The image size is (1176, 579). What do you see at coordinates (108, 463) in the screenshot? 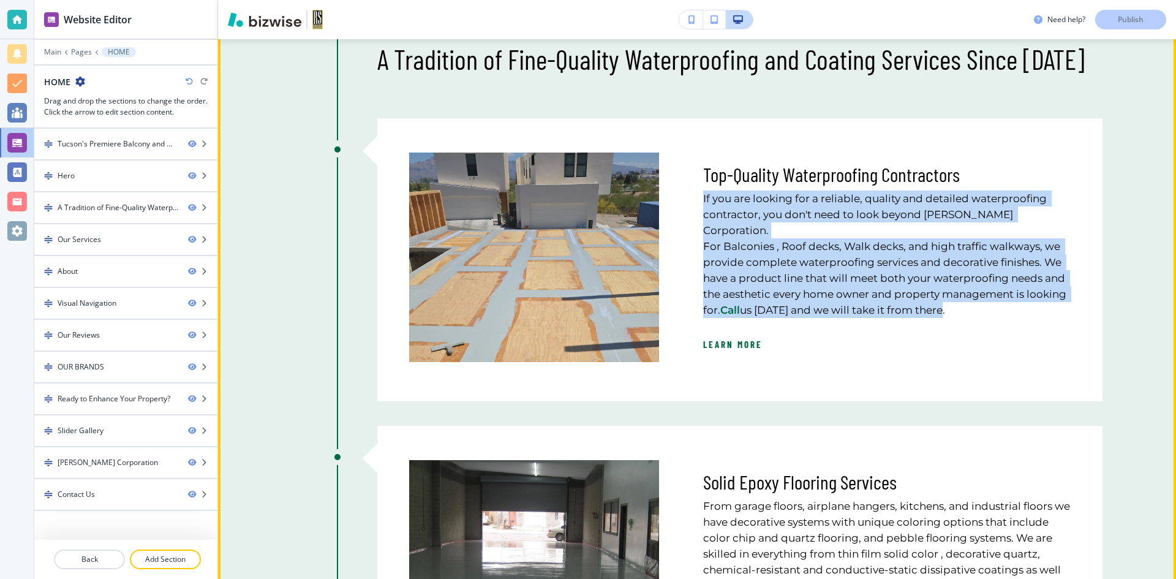
I see `div: R S Herder Corporation` at bounding box center [108, 463].